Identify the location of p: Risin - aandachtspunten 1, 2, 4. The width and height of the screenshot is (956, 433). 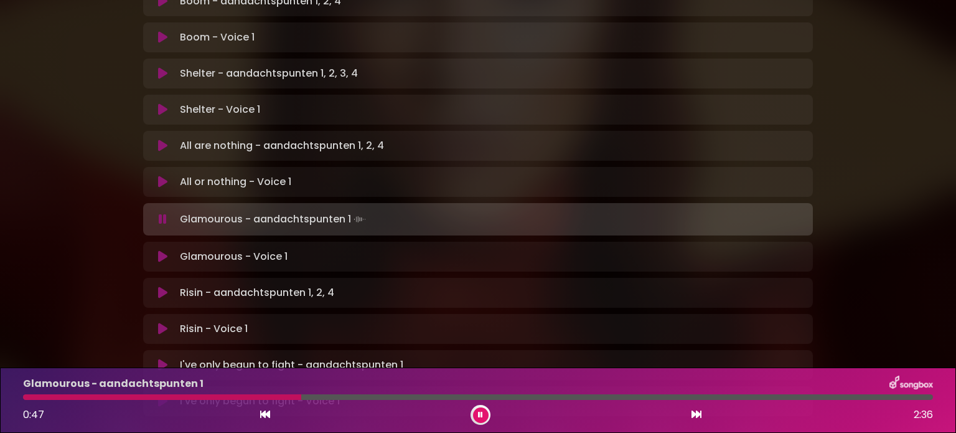
(257, 293).